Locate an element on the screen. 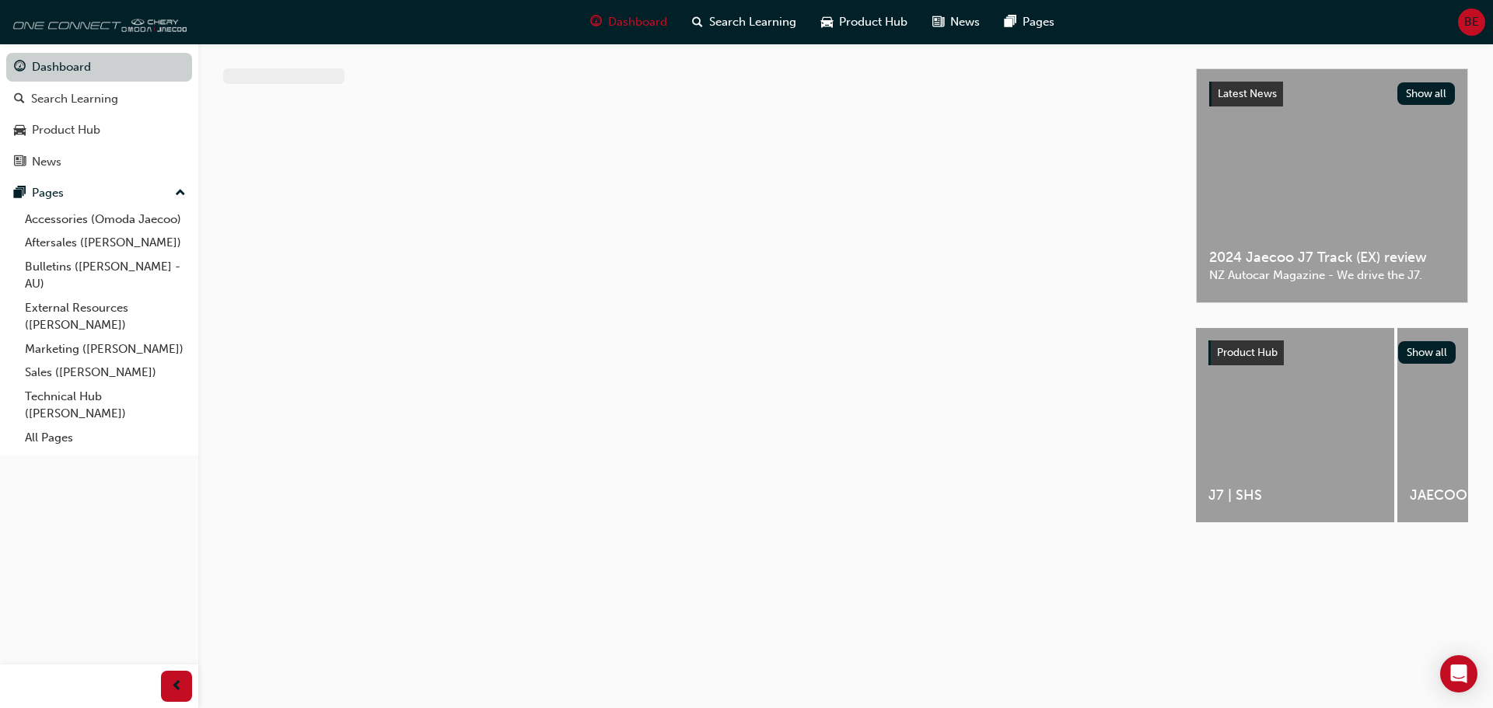  a: search-iconSearch Learning is located at coordinates (744, 22).